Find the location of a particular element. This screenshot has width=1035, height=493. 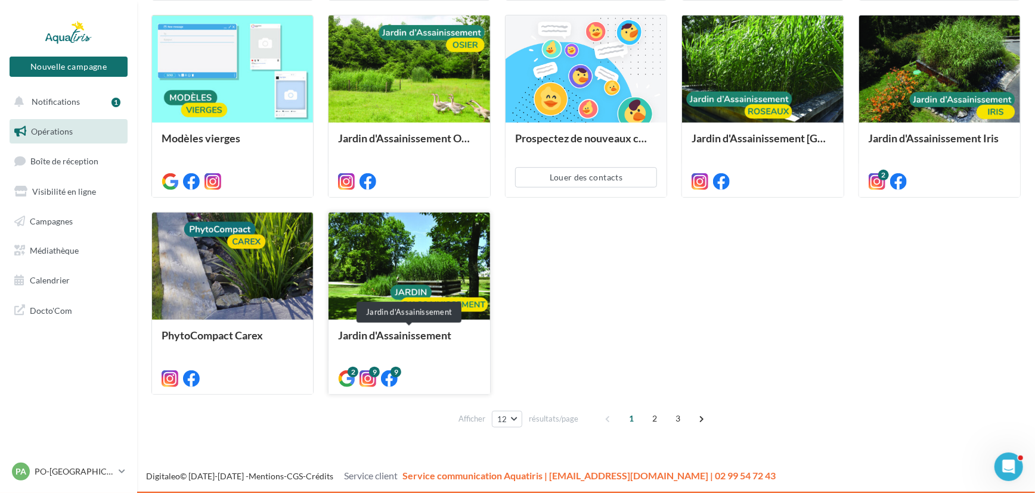

a: Crédits is located at coordinates (319, 476).